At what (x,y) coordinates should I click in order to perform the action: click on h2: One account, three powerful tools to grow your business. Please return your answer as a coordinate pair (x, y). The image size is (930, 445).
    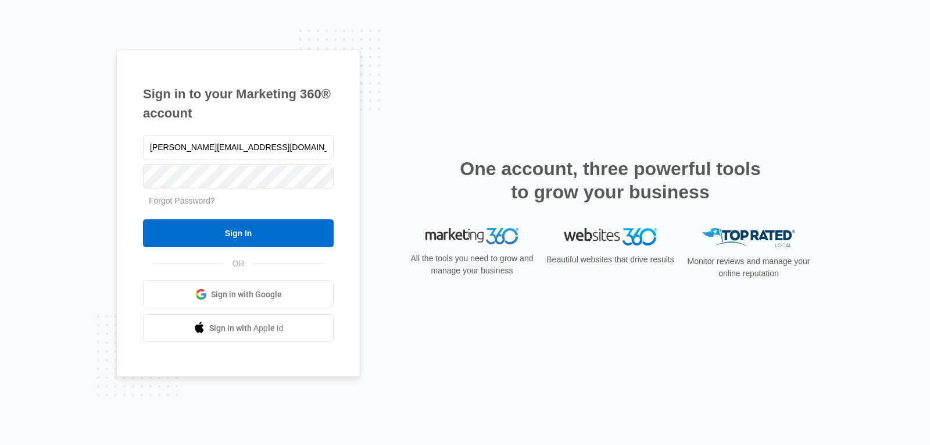
    Looking at the image, I should click on (610, 180).